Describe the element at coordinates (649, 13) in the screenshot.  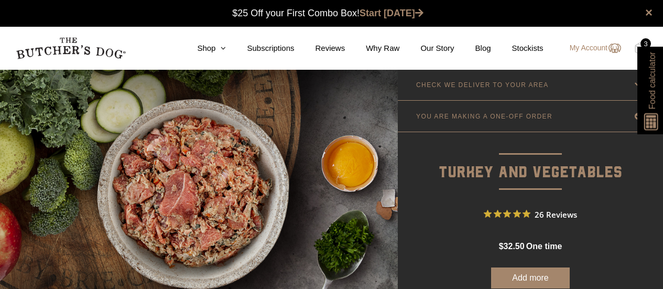
I see `a: close` at that location.